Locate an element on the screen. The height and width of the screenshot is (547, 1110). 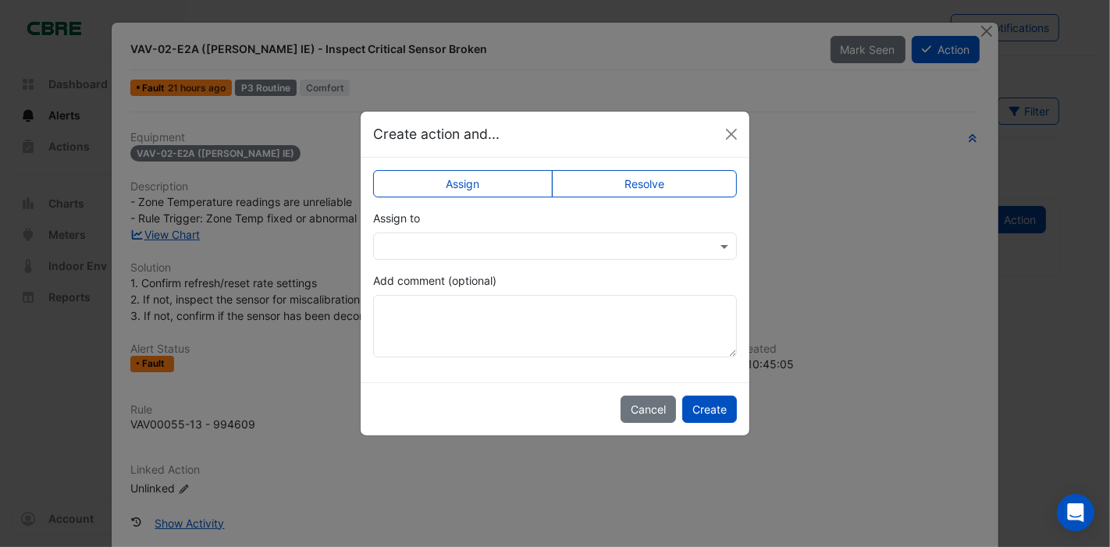
div: Open Intercom Messenger is located at coordinates (1076, 513).